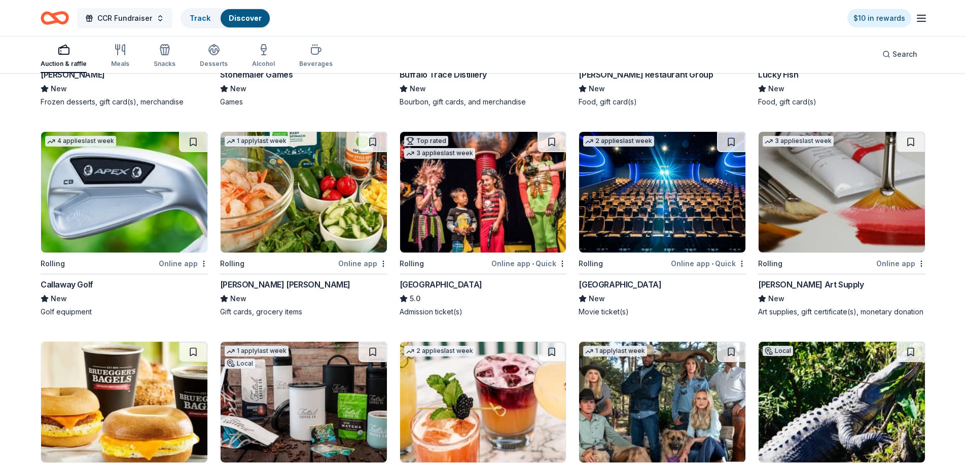 The width and height of the screenshot is (966, 466). I want to click on img: Image for Callaway Golf, so click(124, 192).